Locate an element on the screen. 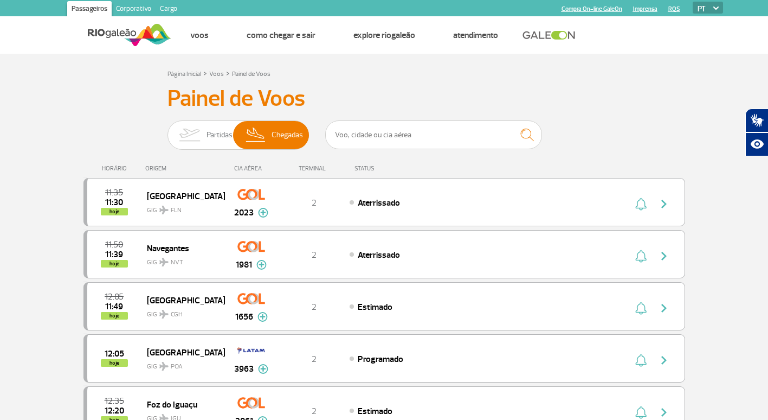  span: Partidas is located at coordinates (220, 135).